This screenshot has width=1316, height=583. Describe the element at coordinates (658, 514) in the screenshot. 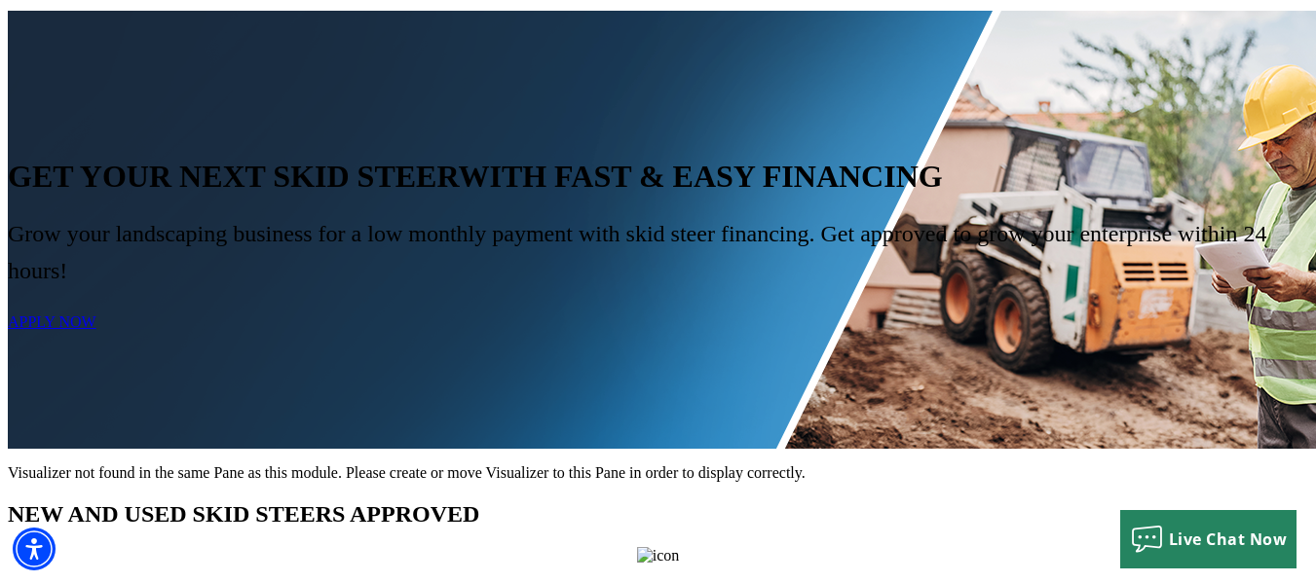

I see `h2: NEW AND USED SKID STEERS APPROVED` at that location.